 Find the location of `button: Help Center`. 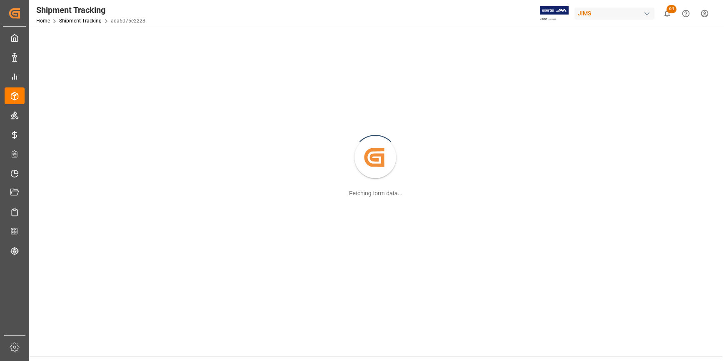

button: Help Center is located at coordinates (686, 13).